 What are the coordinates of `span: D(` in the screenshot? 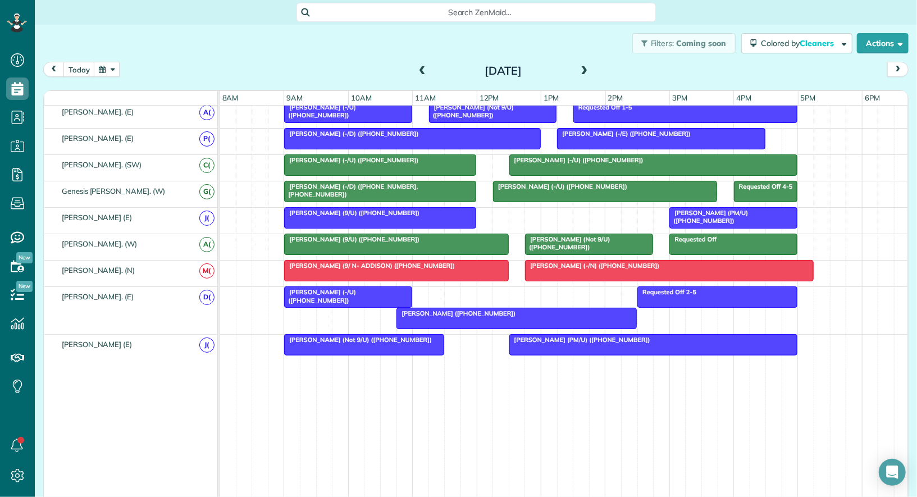 It's located at (207, 297).